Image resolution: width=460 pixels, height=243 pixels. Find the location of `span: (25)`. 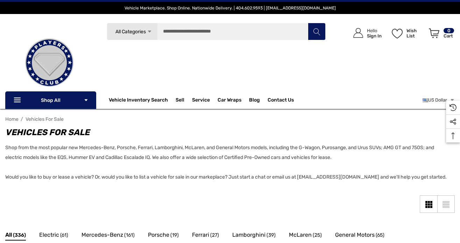

span: (25) is located at coordinates (318, 235).